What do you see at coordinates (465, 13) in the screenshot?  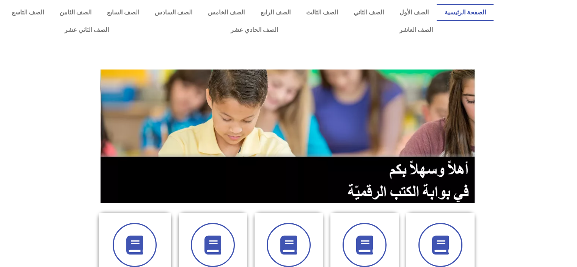 I see `a: الصفحة الرئيسية` at bounding box center [465, 13].